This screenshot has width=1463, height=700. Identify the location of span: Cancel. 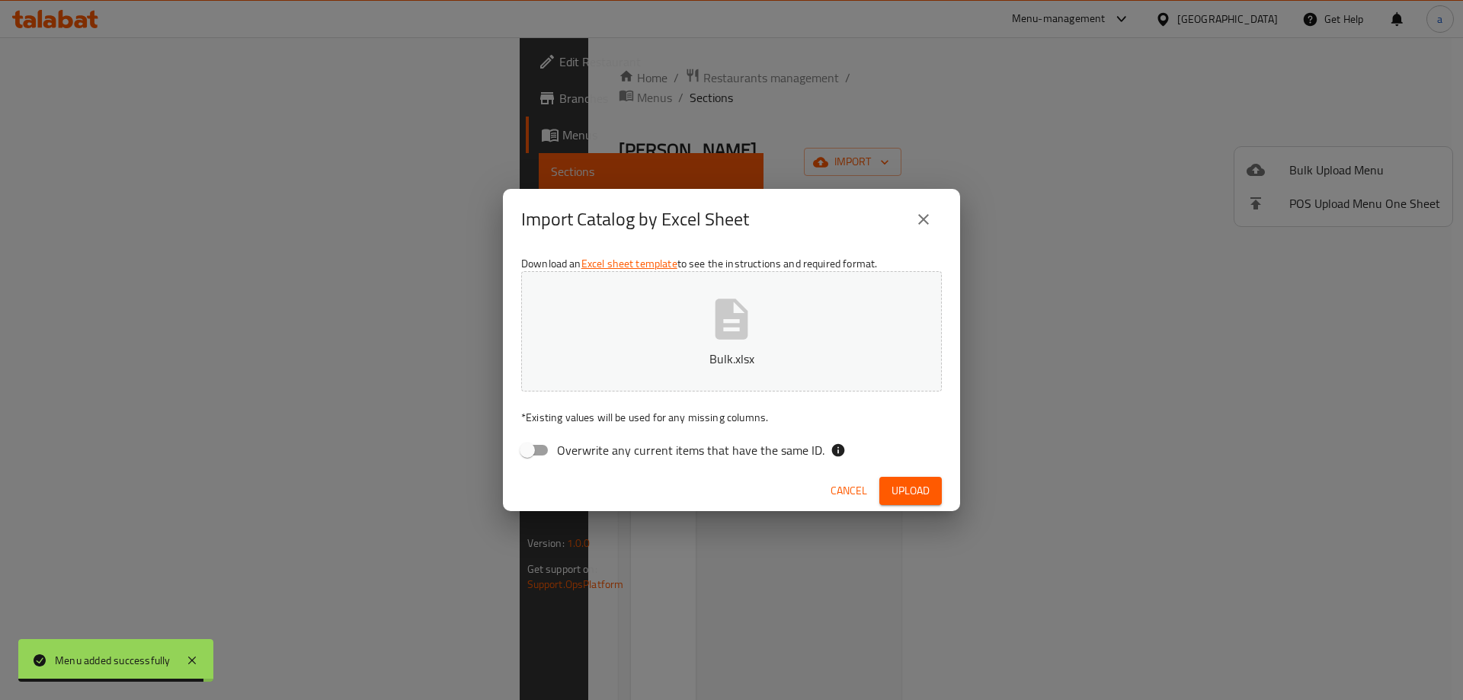
(849, 491).